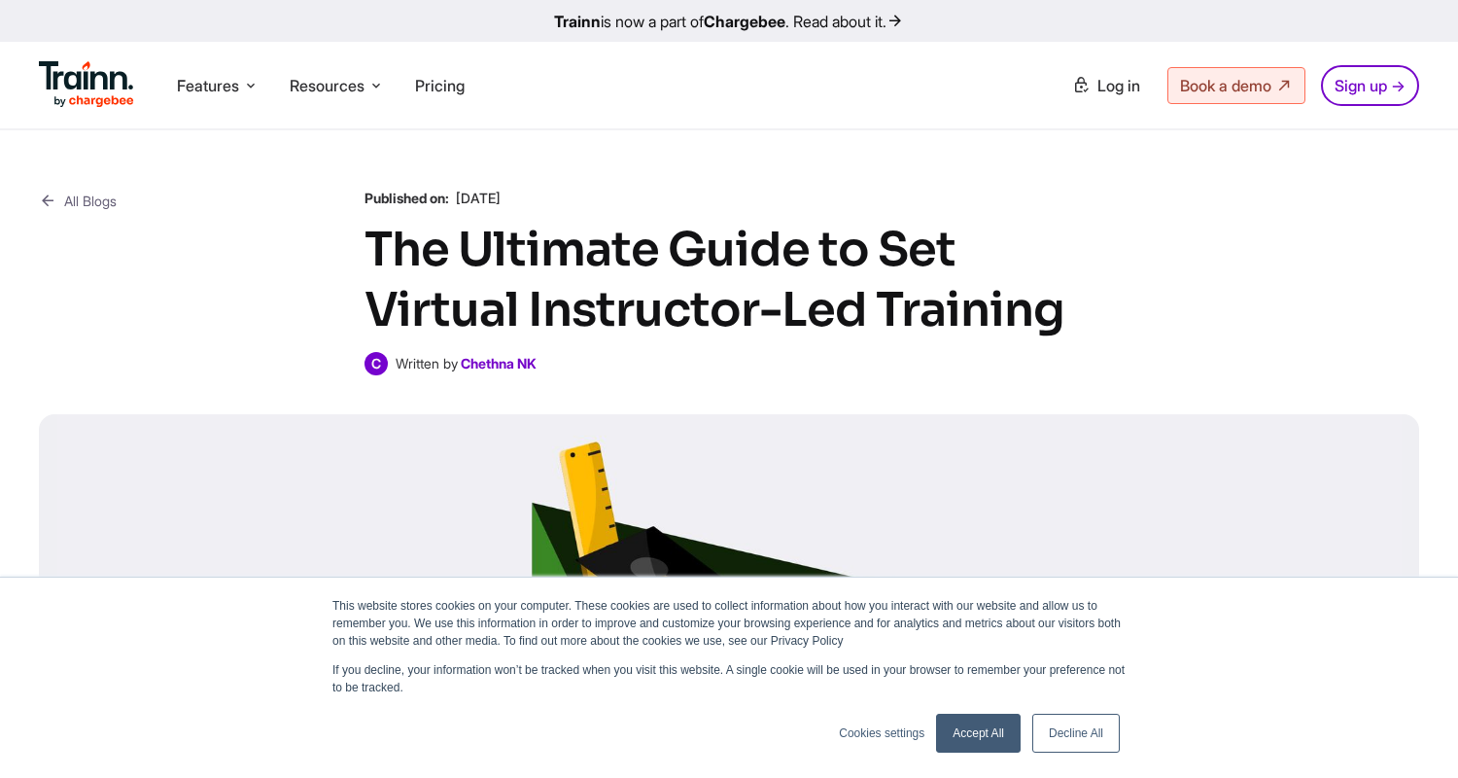 The image size is (1458, 778). I want to click on a: Book a demo, so click(1237, 86).